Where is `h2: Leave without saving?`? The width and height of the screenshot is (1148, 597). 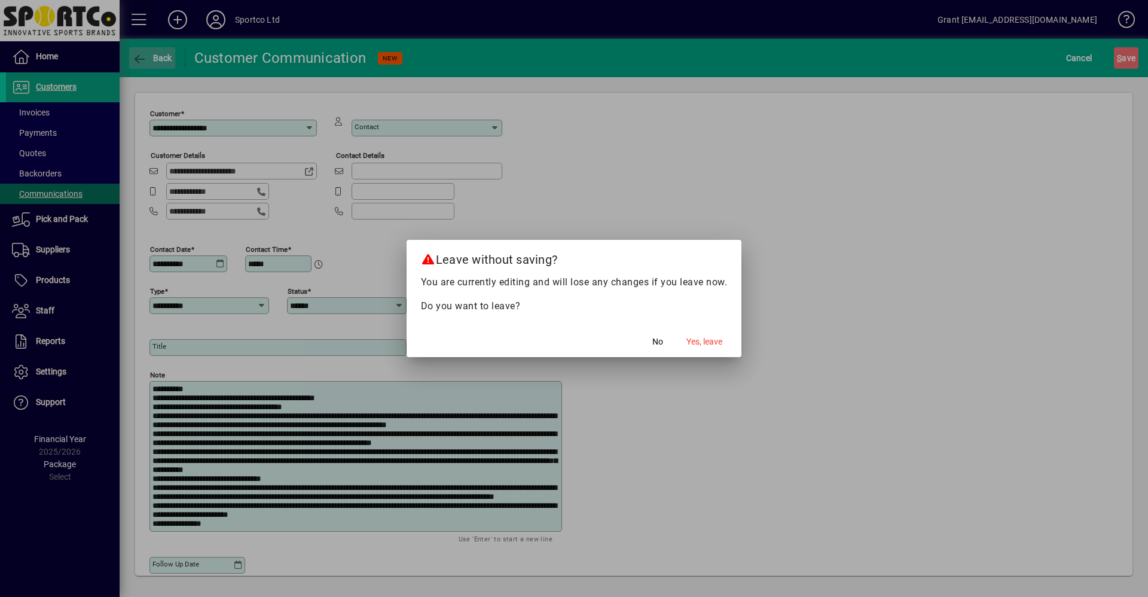
h2: Leave without saving? is located at coordinates (574, 257).